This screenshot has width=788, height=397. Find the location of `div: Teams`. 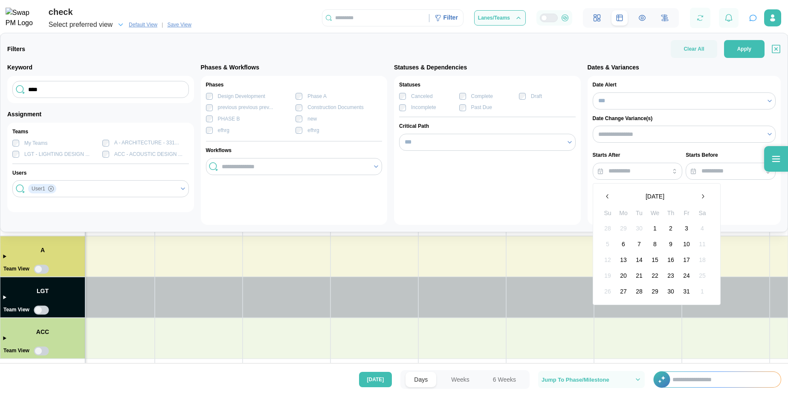

div: Teams is located at coordinates (101, 132).